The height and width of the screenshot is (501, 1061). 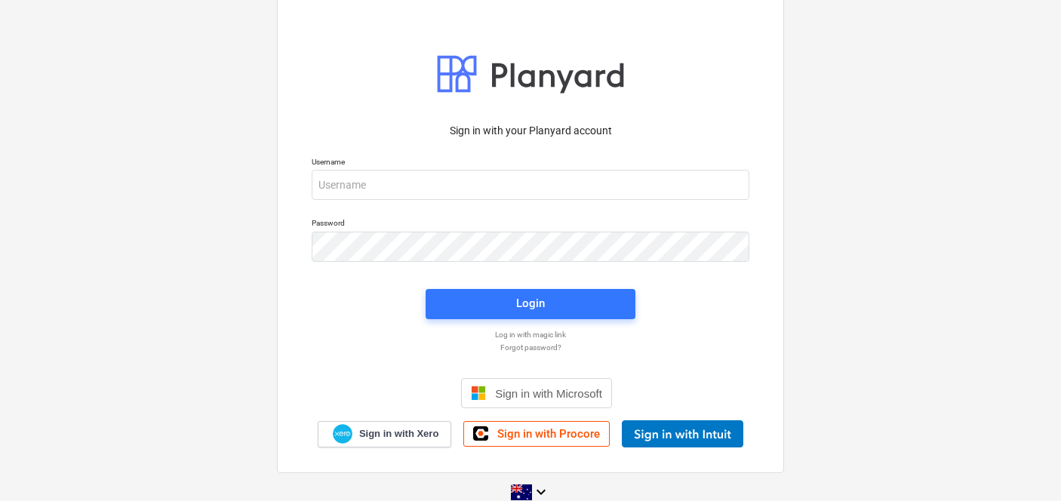 I want to click on span: Sign in with Microsoft, so click(x=548, y=393).